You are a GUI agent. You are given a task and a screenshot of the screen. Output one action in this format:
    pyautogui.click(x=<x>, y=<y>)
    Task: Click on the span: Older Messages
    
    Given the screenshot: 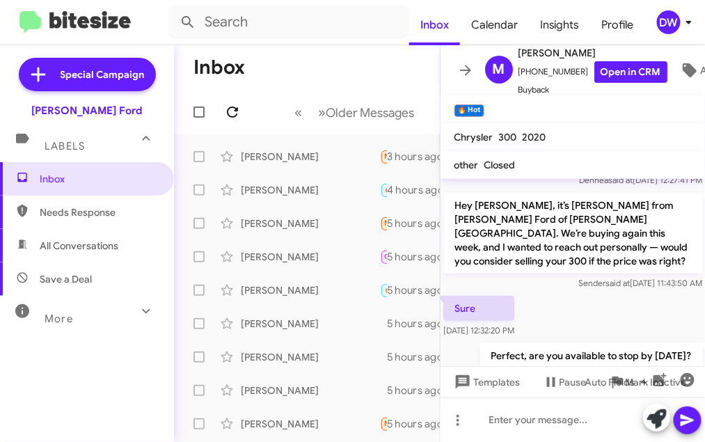 What is the action you would take?
    pyautogui.click(x=370, y=113)
    